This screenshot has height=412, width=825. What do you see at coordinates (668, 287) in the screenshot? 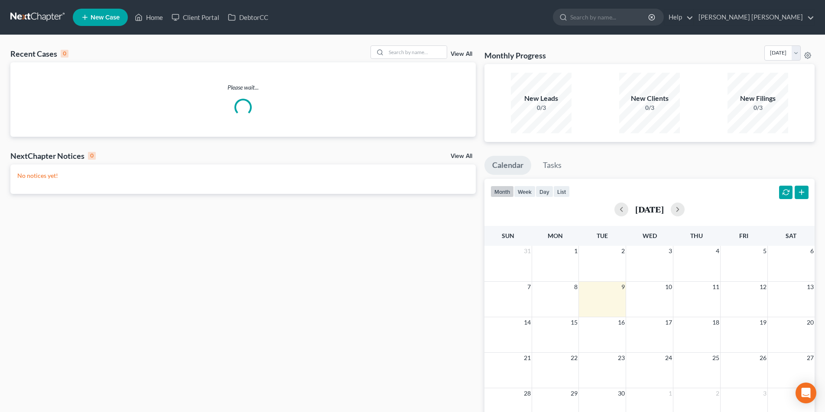
I see `span: 10` at bounding box center [668, 287].